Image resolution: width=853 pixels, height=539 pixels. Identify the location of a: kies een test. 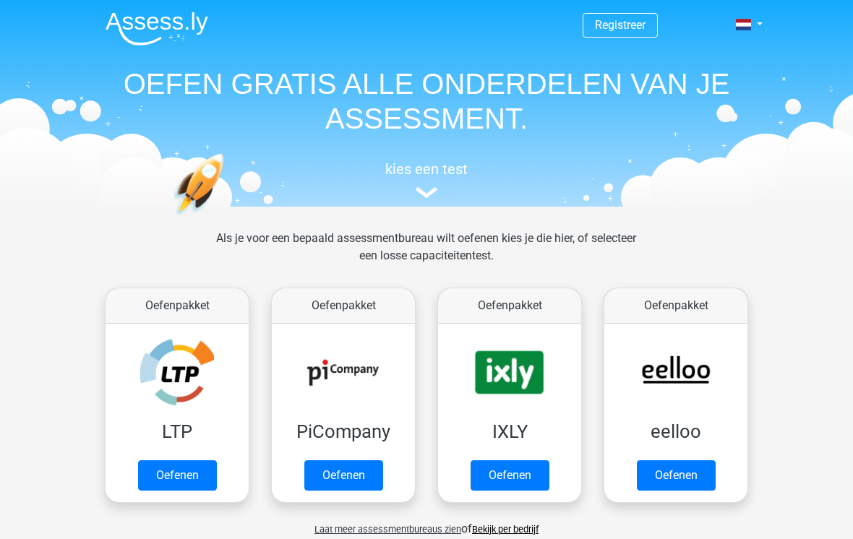
(426, 179).